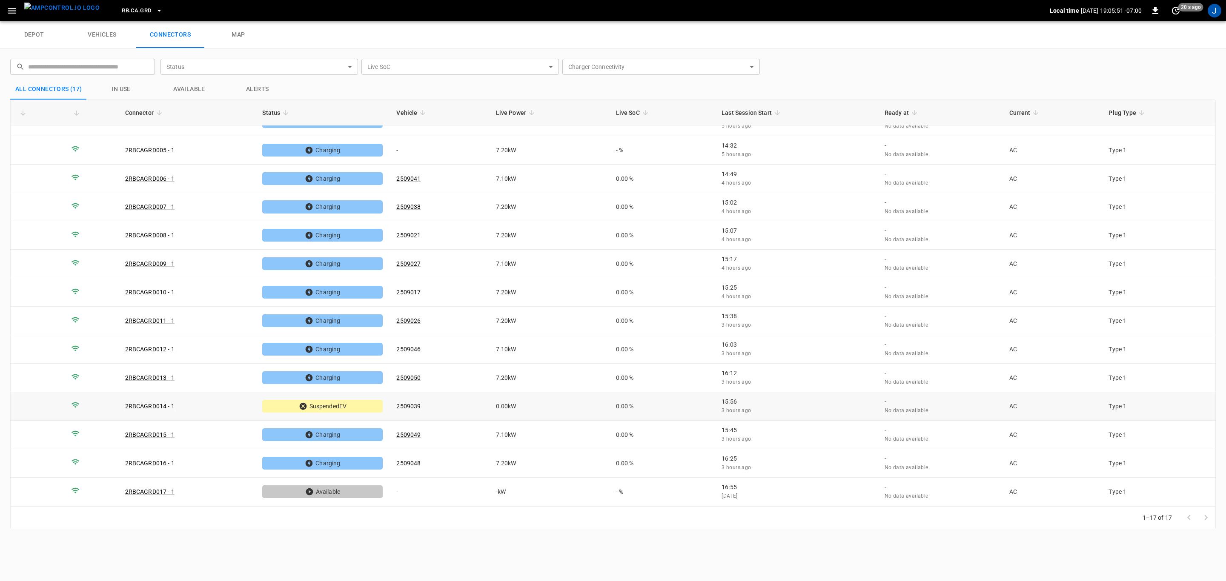 This screenshot has height=581, width=1226. What do you see at coordinates (150, 378) in the screenshot?
I see `a: 2RBCAGRD013 - 1` at bounding box center [150, 378].